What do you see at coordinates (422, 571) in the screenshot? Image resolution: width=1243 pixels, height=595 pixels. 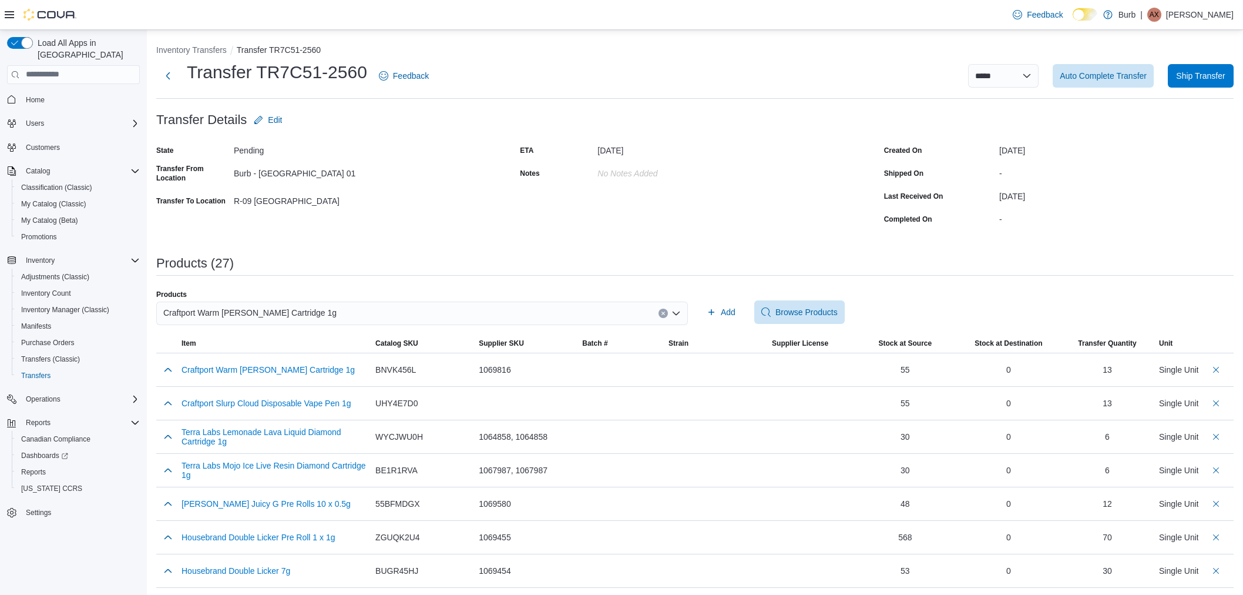 I see `div: BUGR45HJ` at bounding box center [422, 571].